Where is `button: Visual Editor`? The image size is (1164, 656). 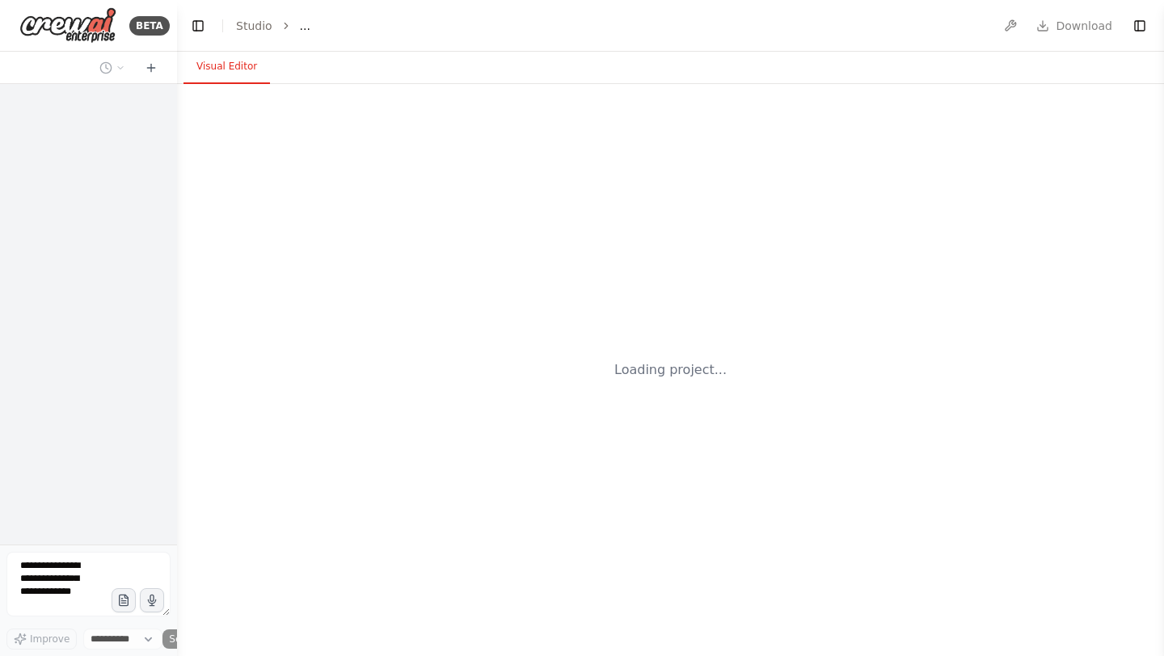
button: Visual Editor is located at coordinates (226, 67).